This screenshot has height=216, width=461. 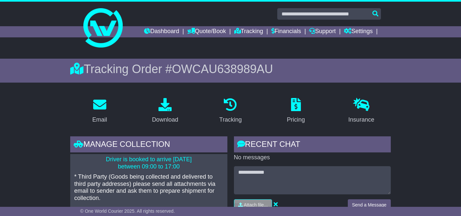 What do you see at coordinates (207, 32) in the screenshot?
I see `a: Quote/Book` at bounding box center [207, 32].